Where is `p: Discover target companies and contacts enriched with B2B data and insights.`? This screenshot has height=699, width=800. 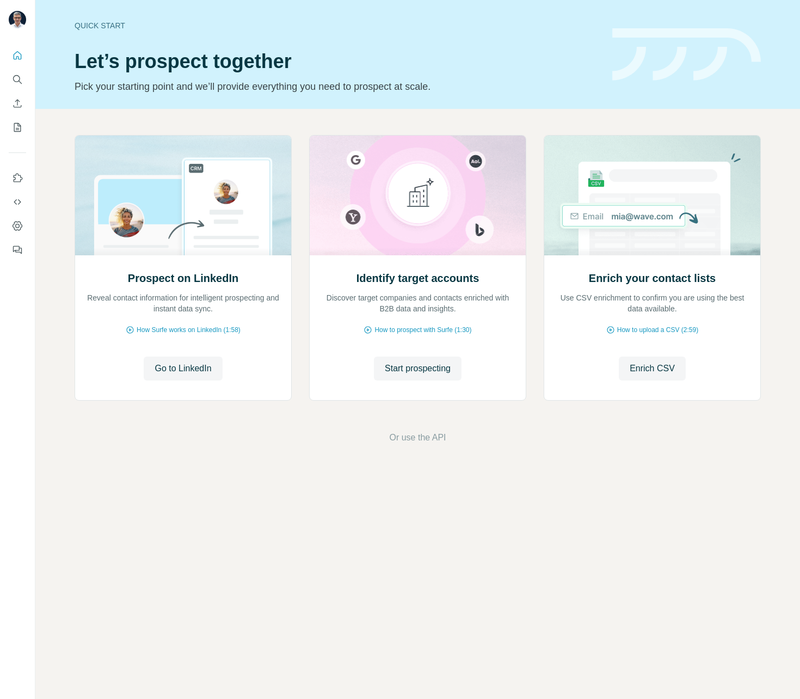 p: Discover target companies and contacts enriched with B2B data and insights. is located at coordinates (418, 303).